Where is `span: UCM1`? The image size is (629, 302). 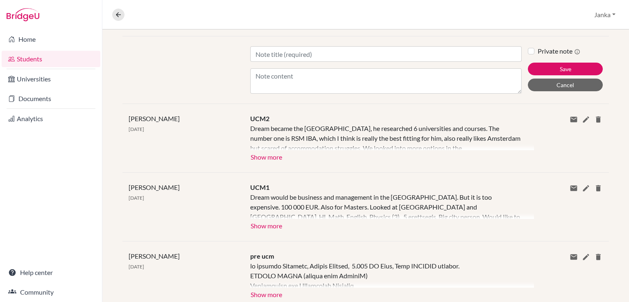
span: UCM1 is located at coordinates (259, 187).